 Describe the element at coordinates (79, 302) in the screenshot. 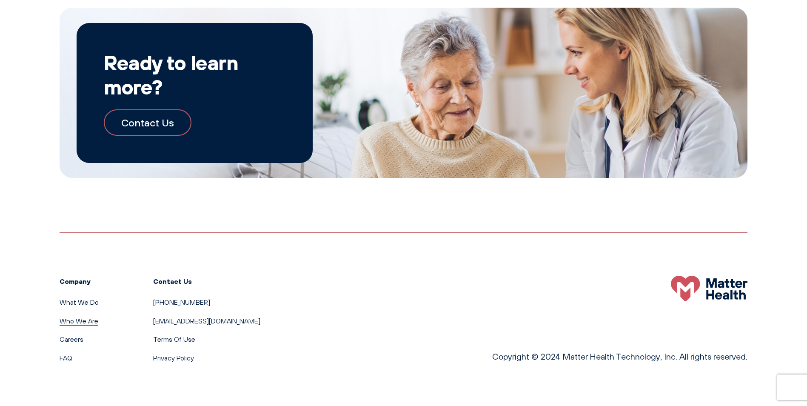

I see `a: What We Do` at that location.